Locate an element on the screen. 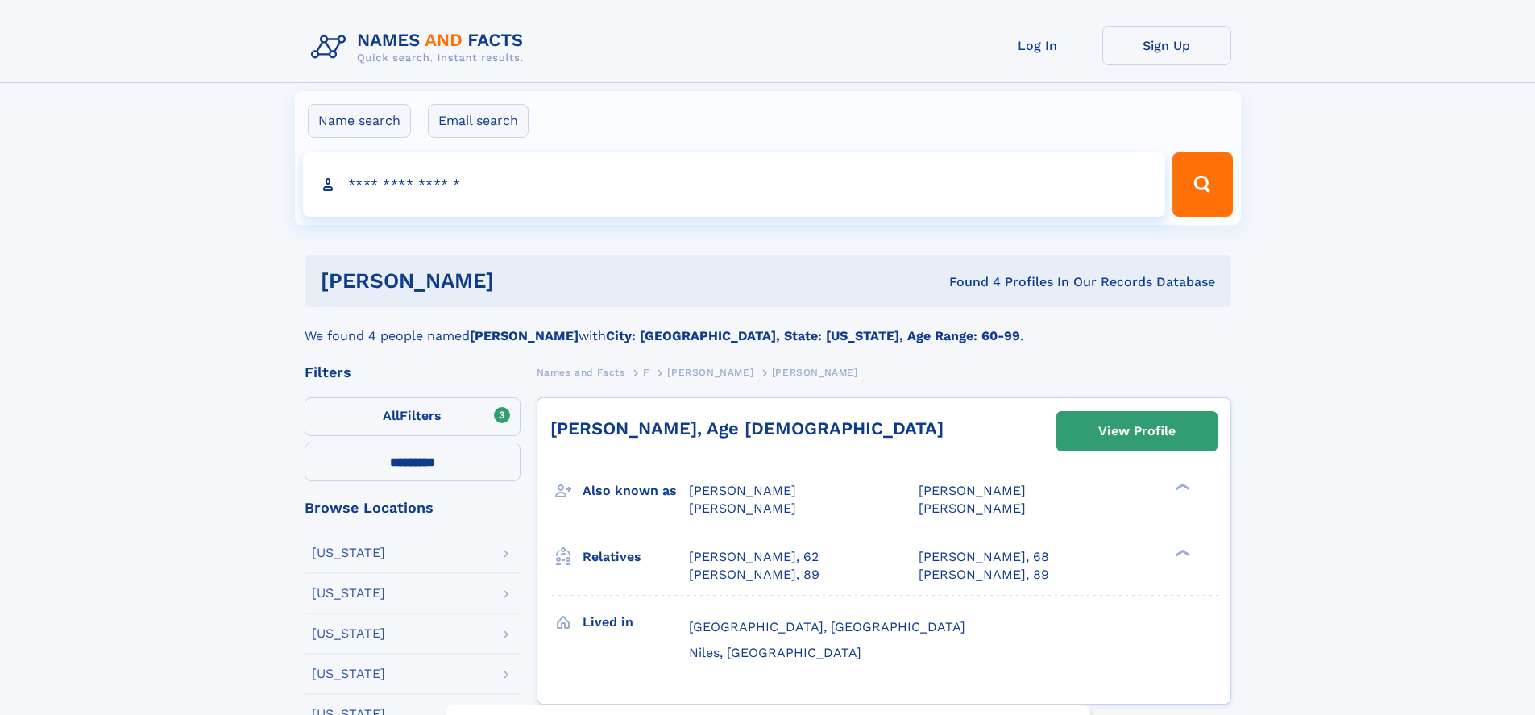 This screenshot has height=715, width=1535. h3: Relatives is located at coordinates (636, 557).